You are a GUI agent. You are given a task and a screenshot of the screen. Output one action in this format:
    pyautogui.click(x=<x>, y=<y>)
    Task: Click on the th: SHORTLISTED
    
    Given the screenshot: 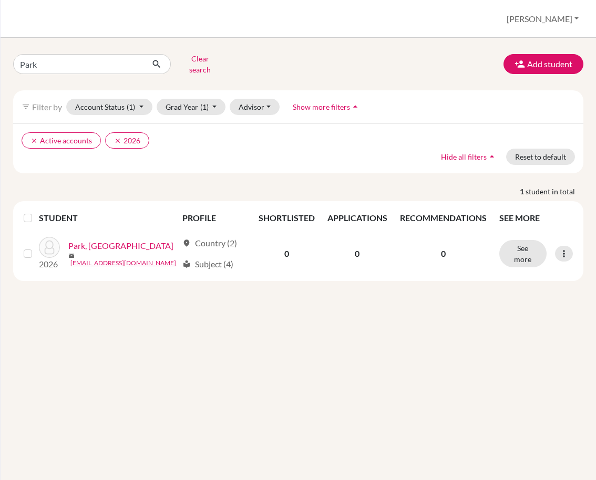 What is the action you would take?
    pyautogui.click(x=286, y=218)
    